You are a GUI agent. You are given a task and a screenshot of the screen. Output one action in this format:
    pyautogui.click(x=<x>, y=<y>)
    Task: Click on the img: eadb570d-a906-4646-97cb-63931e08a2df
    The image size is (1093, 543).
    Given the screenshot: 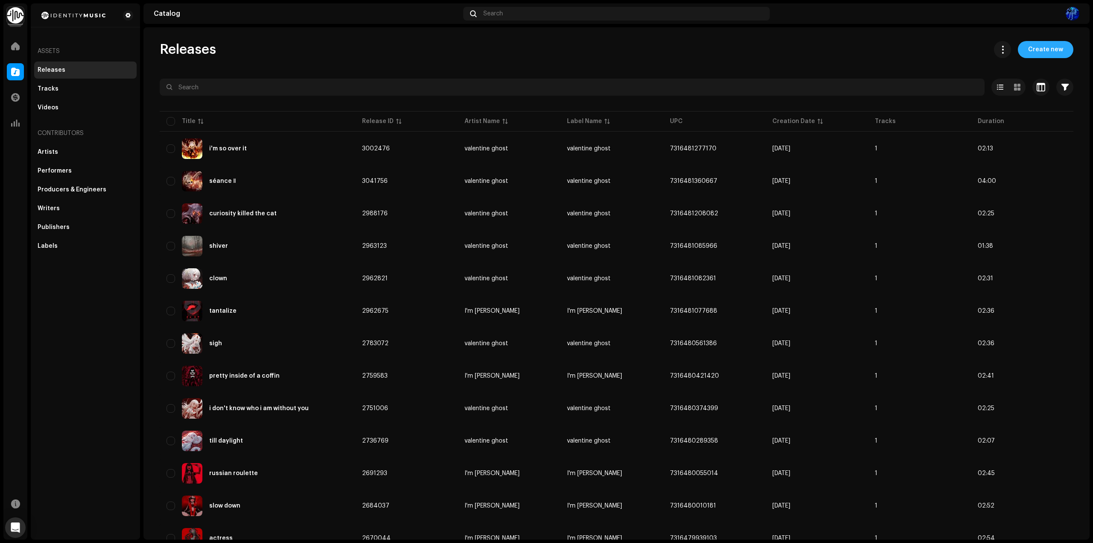 What is the action you would take?
    pyautogui.click(x=192, y=214)
    